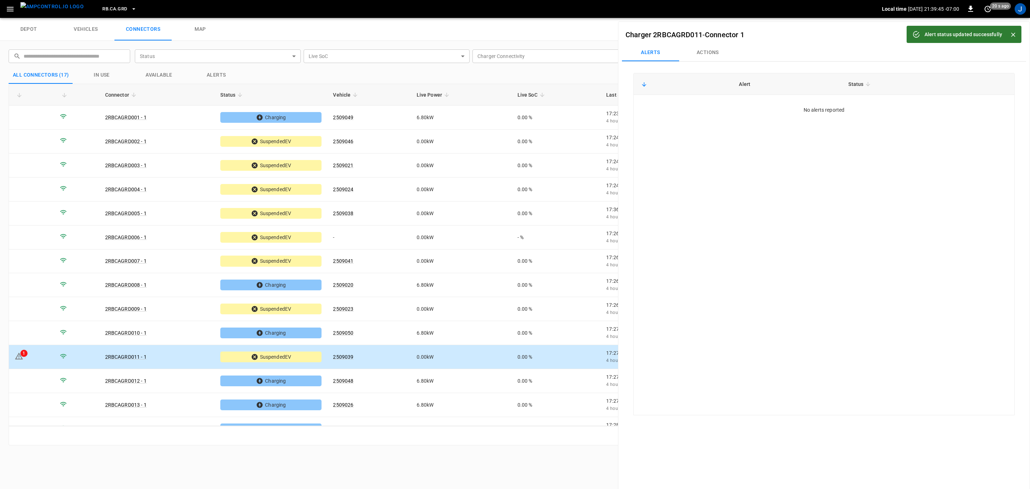 The height and width of the screenshot is (489, 1030). I want to click on span: RB.CA.GRD, so click(114, 9).